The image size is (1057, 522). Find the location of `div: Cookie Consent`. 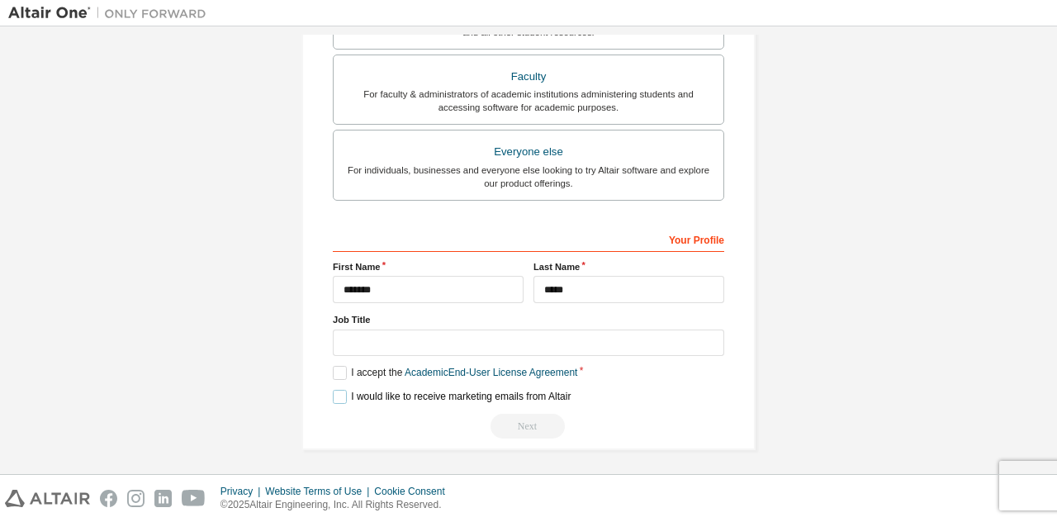

div: Cookie Consent is located at coordinates (414, 491).